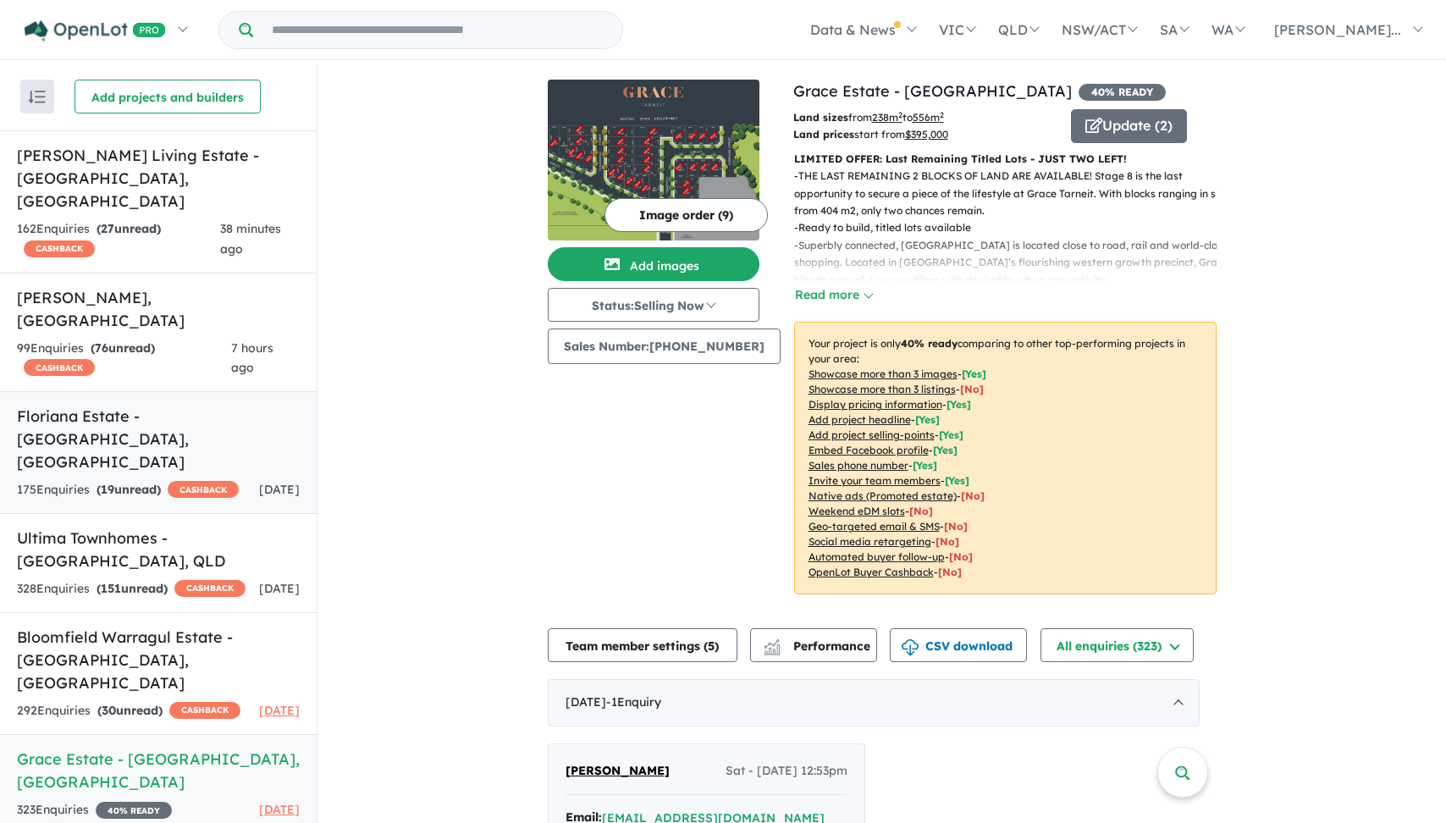 Image resolution: width=1446 pixels, height=823 pixels. Describe the element at coordinates (95, 30) in the screenshot. I see `img: Openlot PRO Logo White` at that location.